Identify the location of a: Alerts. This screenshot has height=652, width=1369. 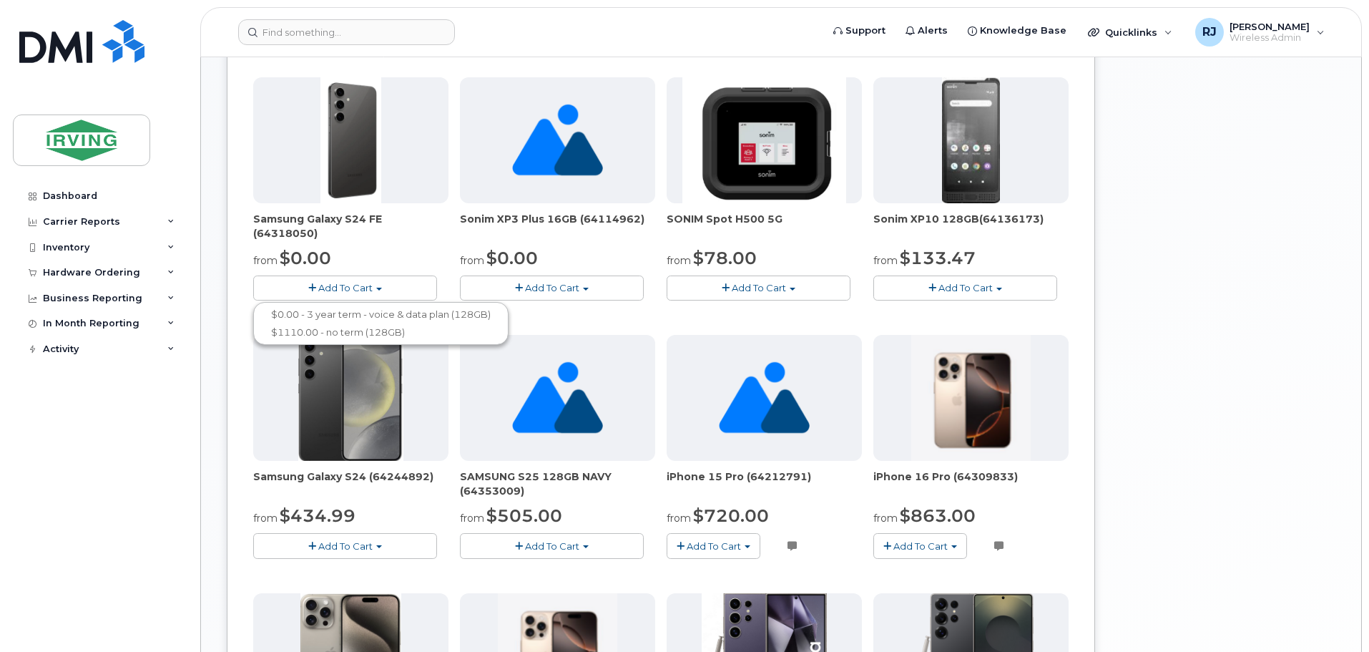
(927, 31).